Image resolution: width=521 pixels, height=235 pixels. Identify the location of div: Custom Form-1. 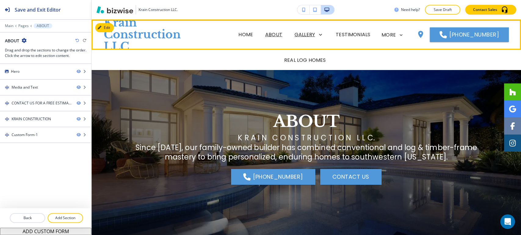
(25, 135).